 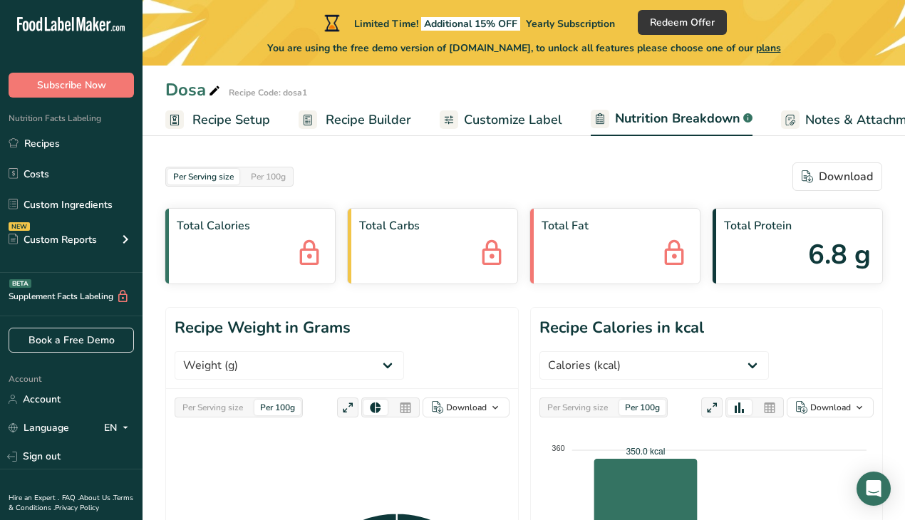 What do you see at coordinates (621, 328) in the screenshot?
I see `h1: Recipe Calories in kcal` at bounding box center [621, 328].